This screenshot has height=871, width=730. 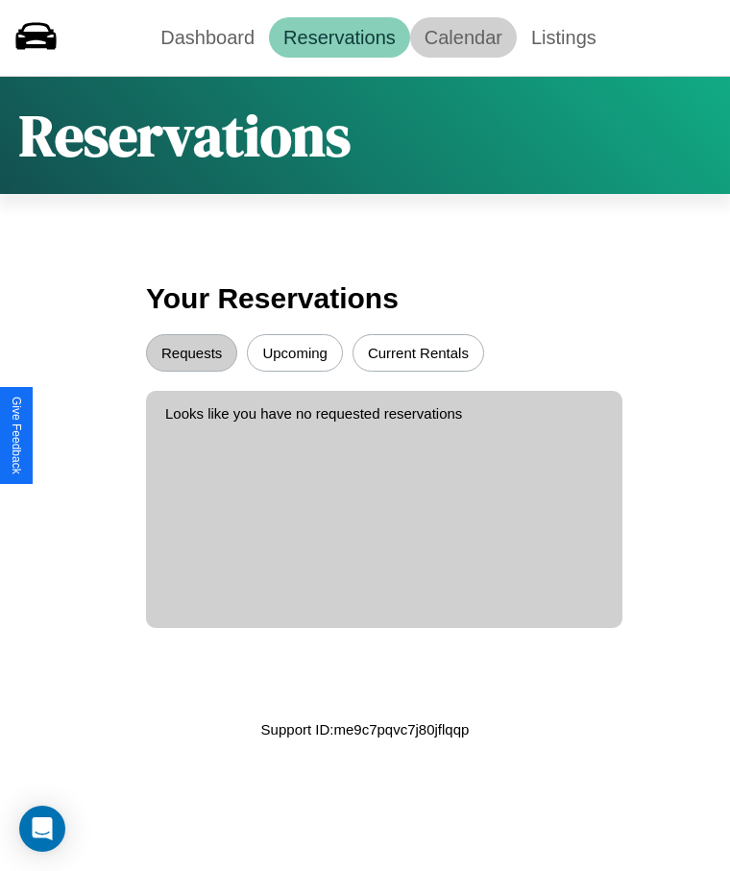 I want to click on p: Looks like you have no requested reservations, so click(x=384, y=413).